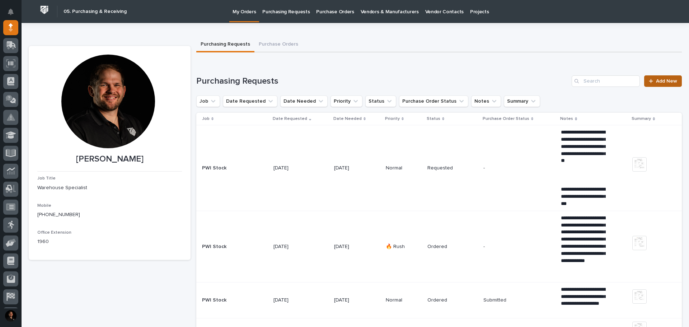 The width and height of the screenshot is (689, 327). What do you see at coordinates (496, 299) in the screenshot?
I see `p: Submitted` at bounding box center [496, 299].